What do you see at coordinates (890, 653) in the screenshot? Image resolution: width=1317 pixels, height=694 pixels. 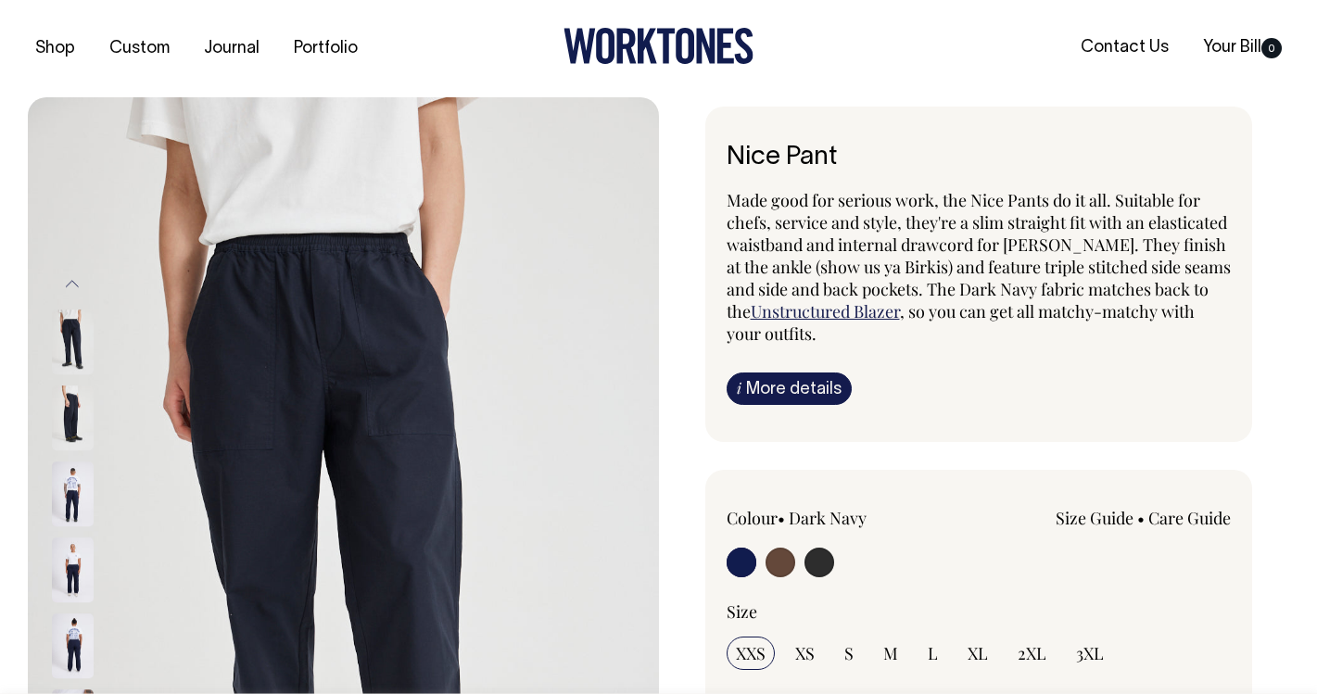 I see `input: M` at bounding box center [890, 653].